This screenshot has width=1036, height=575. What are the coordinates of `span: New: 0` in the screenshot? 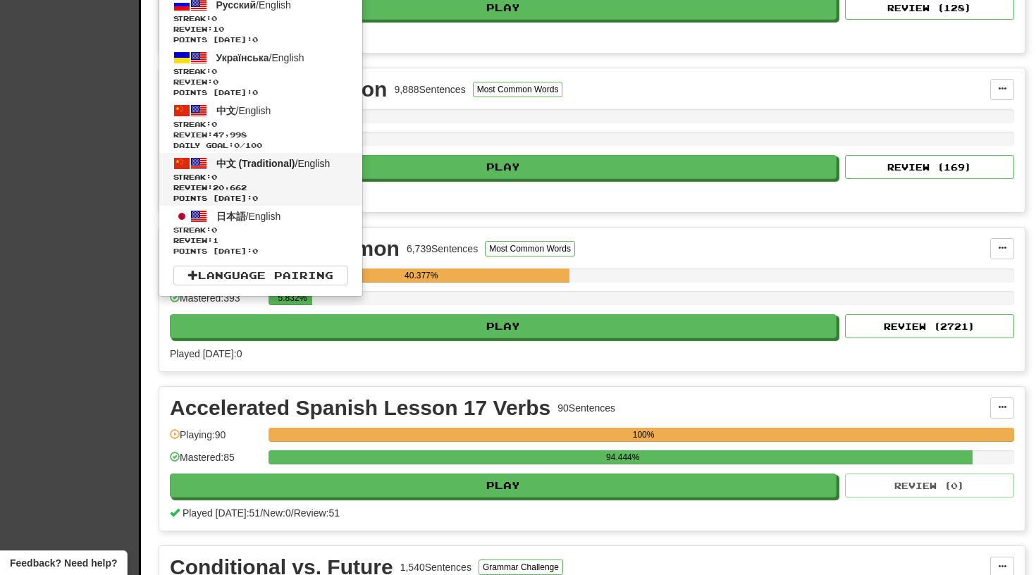 It's located at (277, 513).